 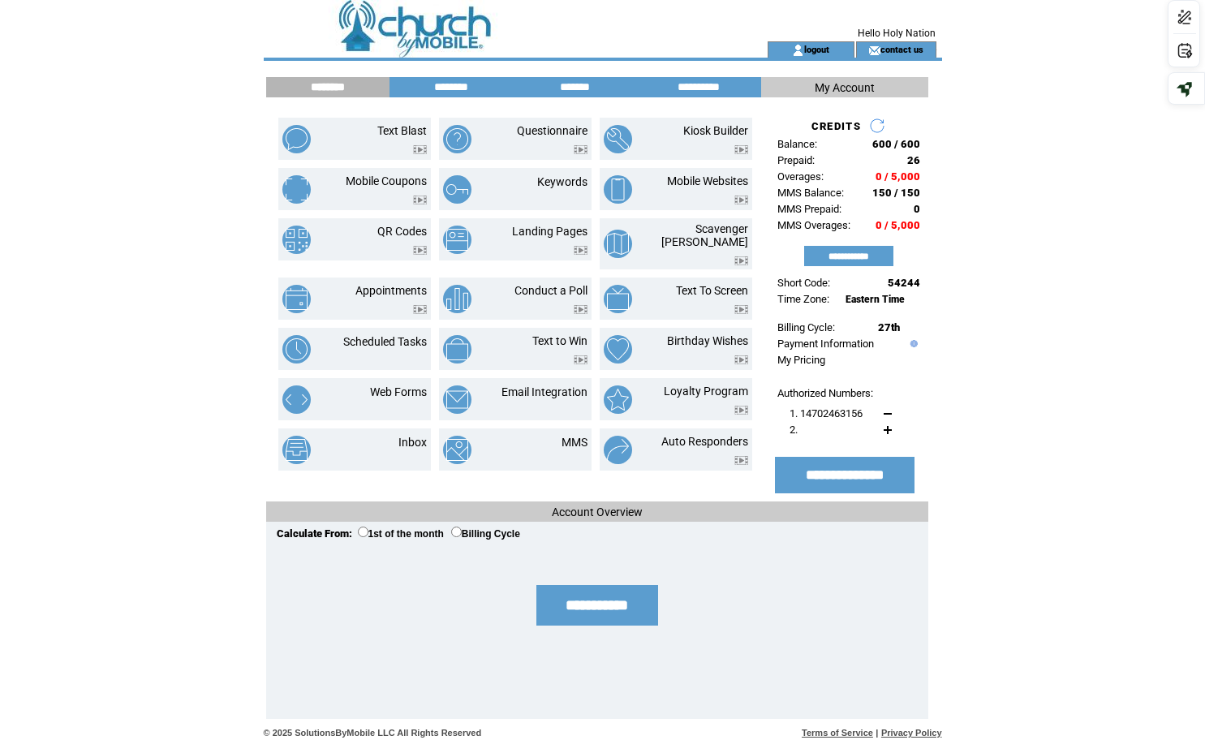 I want to click on span: 26, so click(x=914, y=160).